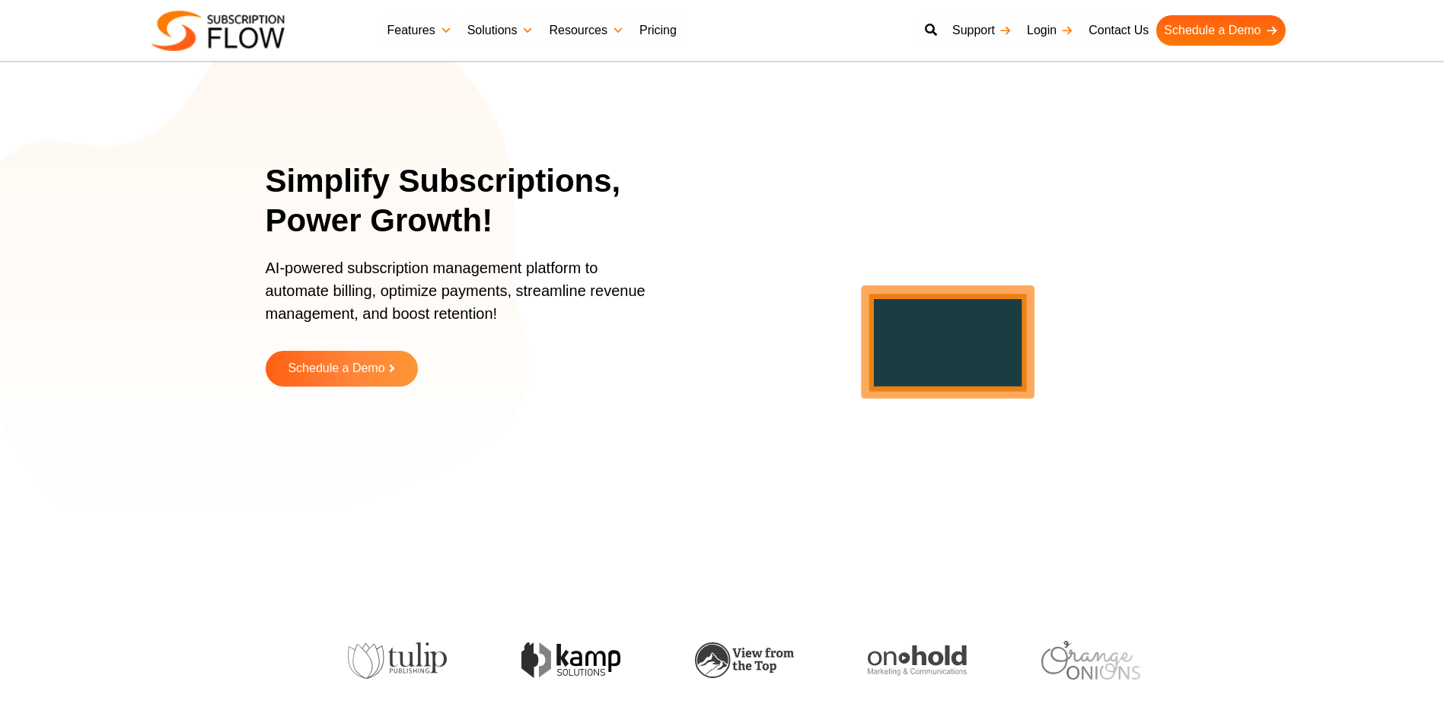  I want to click on a: Pricing, so click(657, 30).